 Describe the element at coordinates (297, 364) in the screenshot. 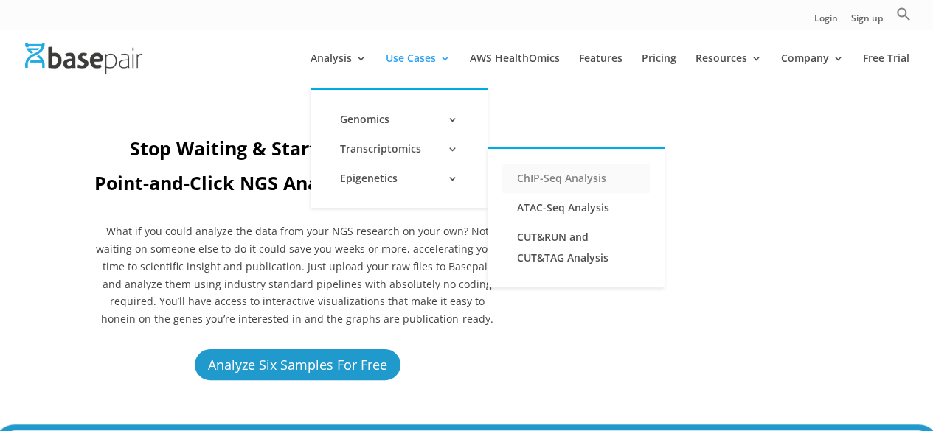

I see `a: Analyze Six Samples For Free` at that location.